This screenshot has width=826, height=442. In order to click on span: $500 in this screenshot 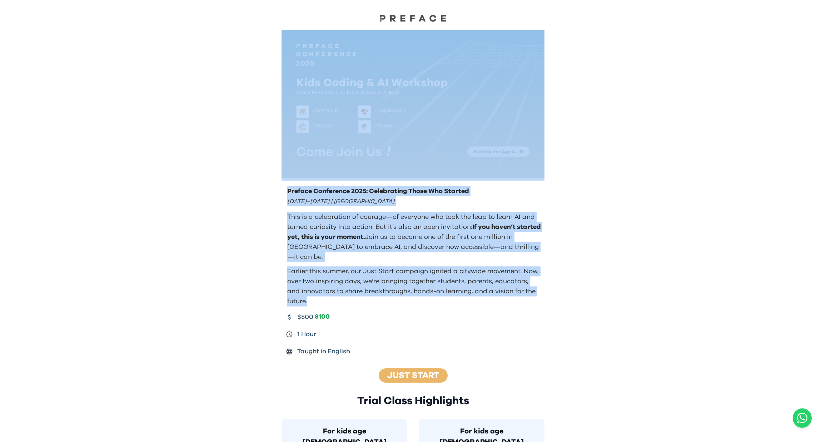, I will do `click(305, 317)`.